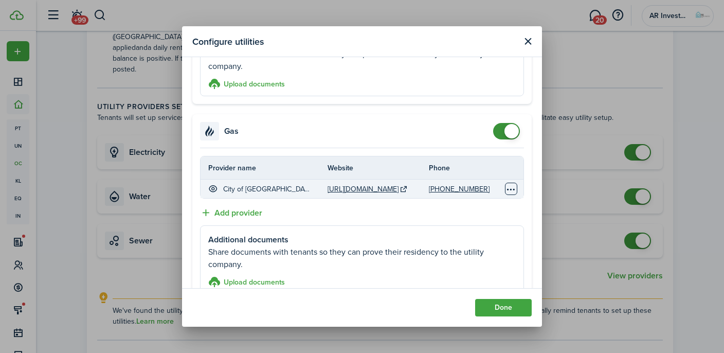 The width and height of the screenshot is (724, 353). What do you see at coordinates (231, 213) in the screenshot?
I see `button: Add provider` at bounding box center [231, 213].